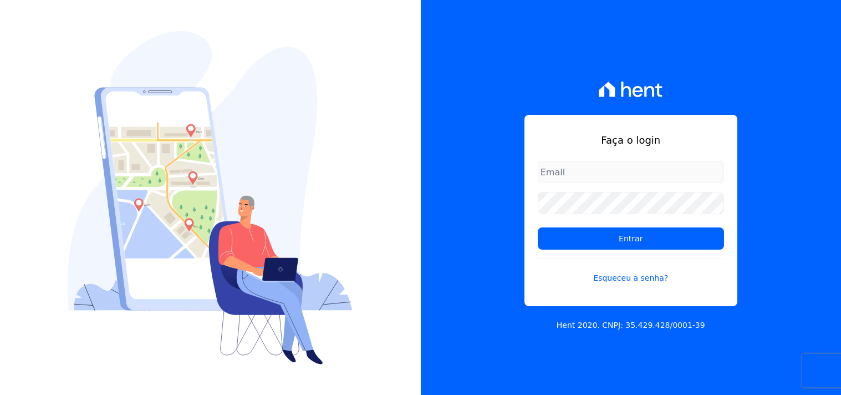 The width and height of the screenshot is (841, 395). I want to click on p: Hent 2020. CNPJ: 35.429.428/0001-39, so click(631, 325).